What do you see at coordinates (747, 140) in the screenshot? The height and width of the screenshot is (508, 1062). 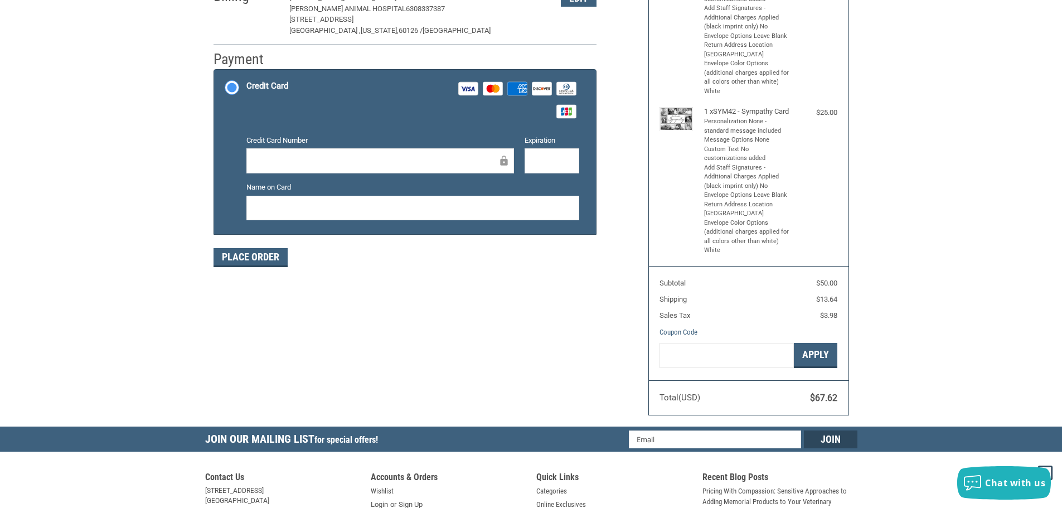 I see `li: Message Options None` at bounding box center [747, 140].